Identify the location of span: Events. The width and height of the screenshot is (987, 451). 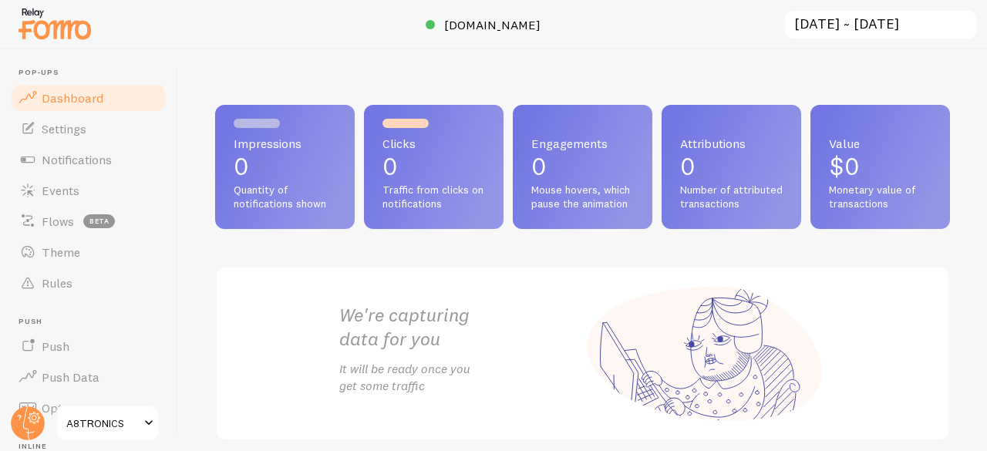
(60, 191).